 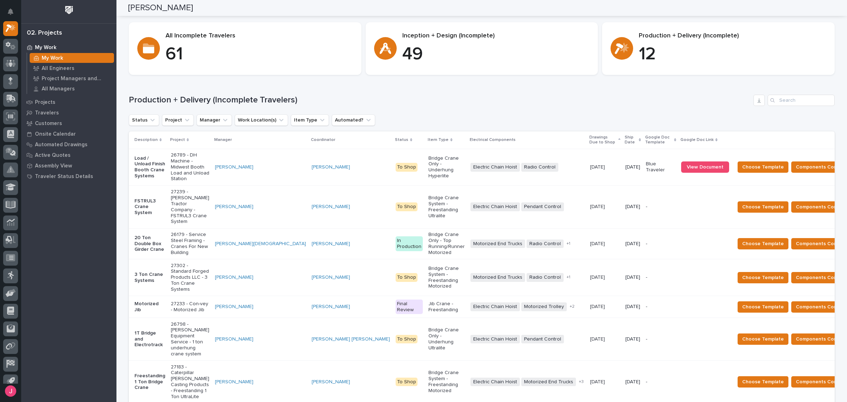 What do you see at coordinates (47, 113) in the screenshot?
I see `p: Travelers` at bounding box center [47, 113].